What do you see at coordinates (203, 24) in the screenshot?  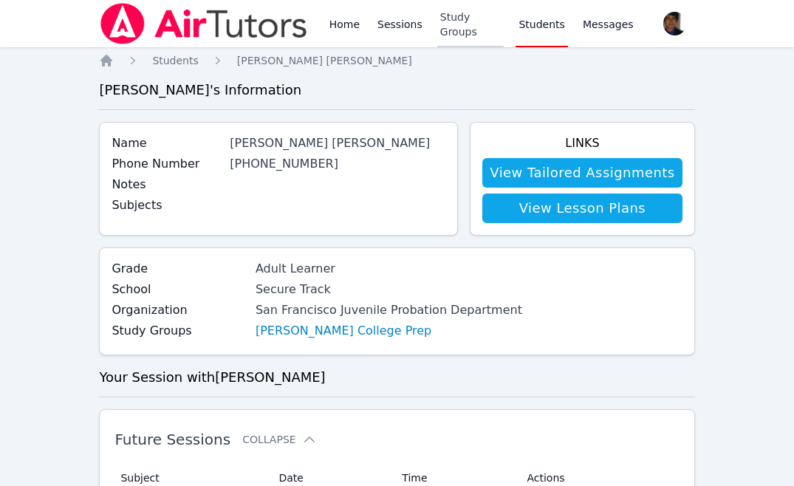 I see `img: Air Tutors` at bounding box center [203, 24].